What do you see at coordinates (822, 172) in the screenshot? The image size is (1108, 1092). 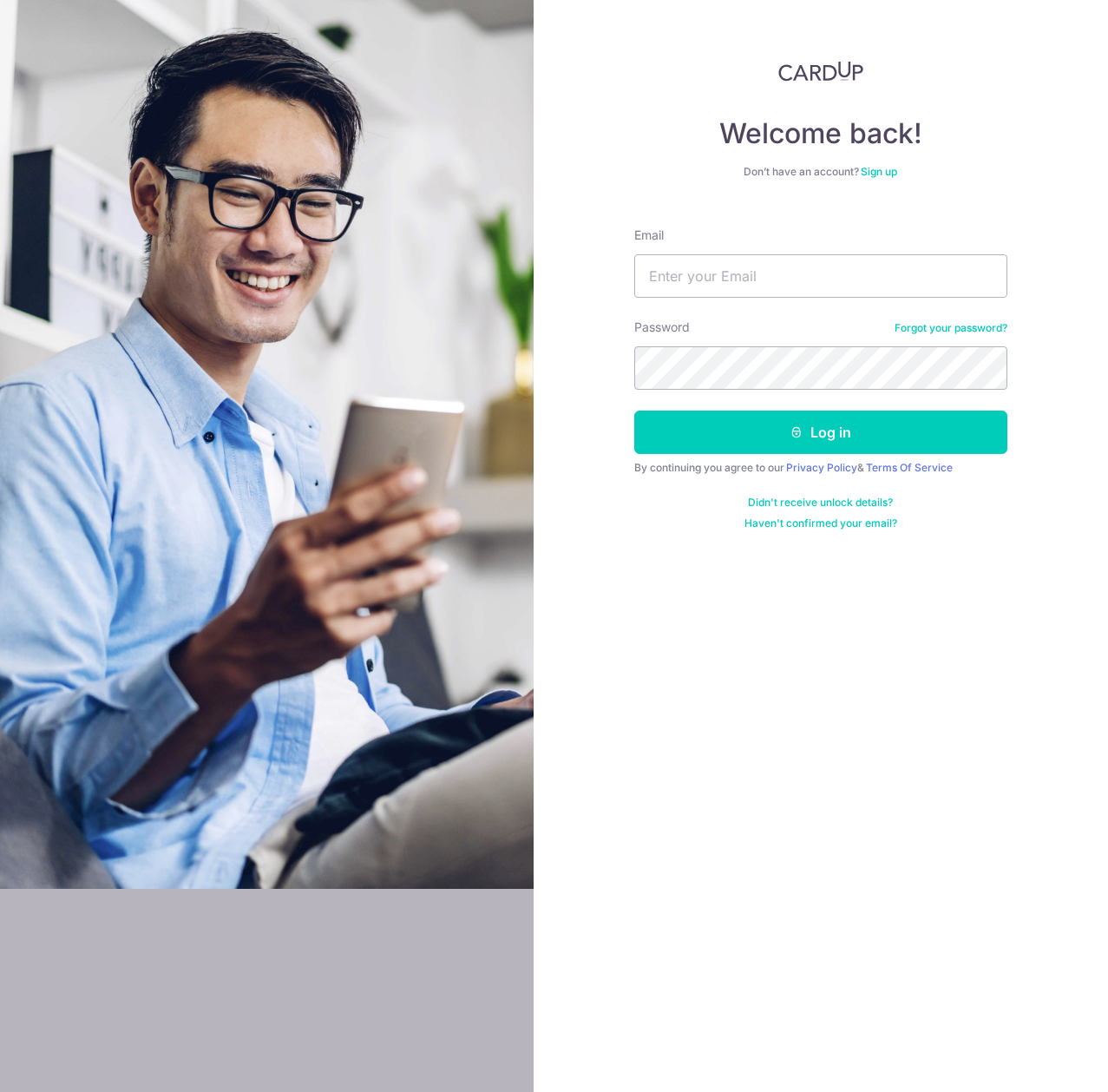 I see `div: Don’t have an account?` at bounding box center [822, 172].